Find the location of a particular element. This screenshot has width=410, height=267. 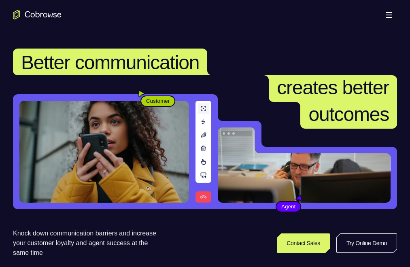

a: Go to the home page is located at coordinates (37, 15).